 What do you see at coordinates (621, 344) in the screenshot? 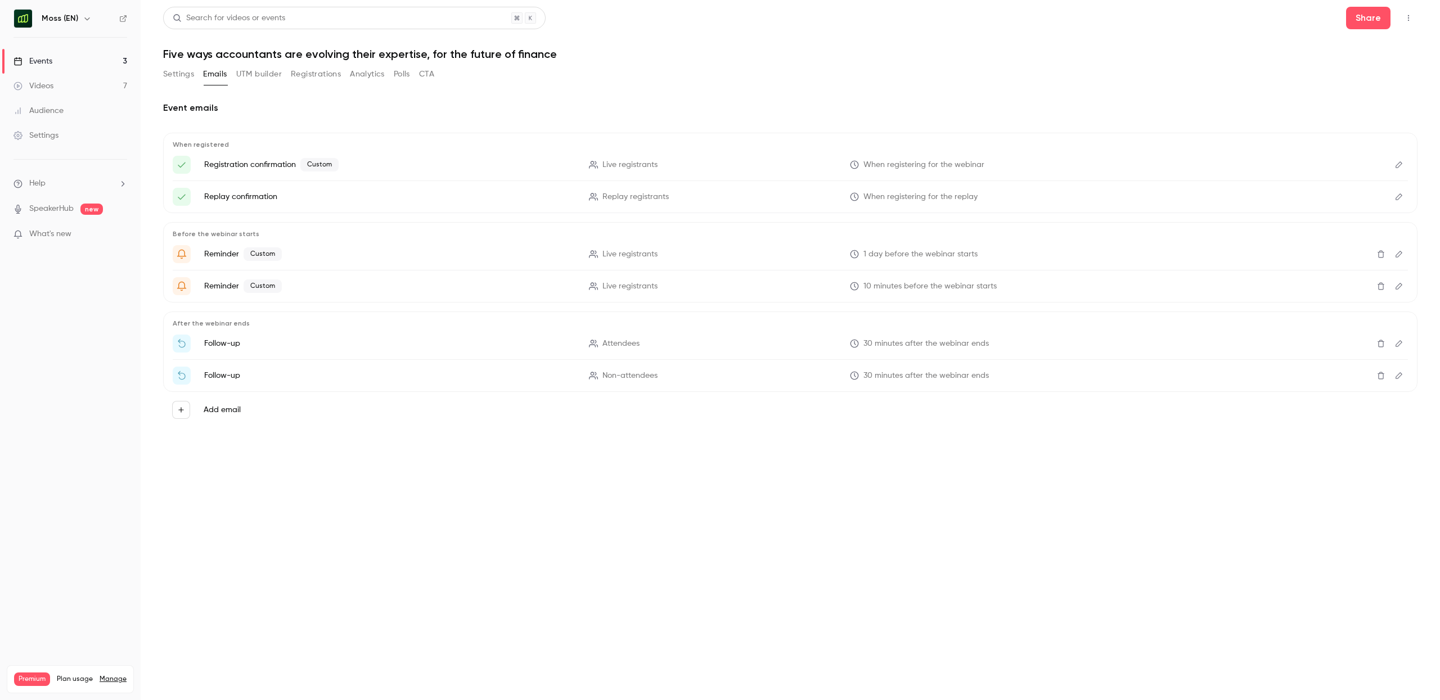
I see `span: Attendees` at bounding box center [621, 344].